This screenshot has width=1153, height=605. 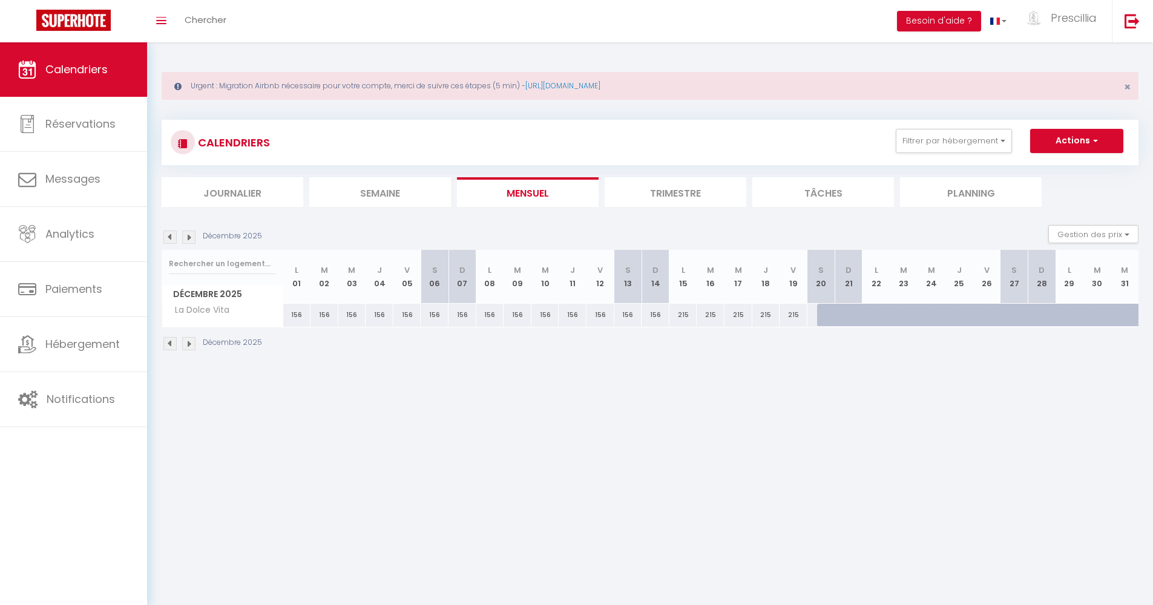 I want to click on span: Notifications, so click(x=80, y=399).